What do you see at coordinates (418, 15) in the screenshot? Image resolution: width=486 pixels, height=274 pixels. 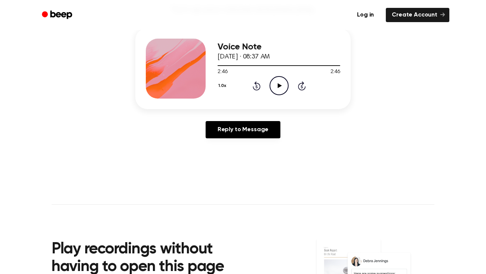 I see `a: Create Account` at bounding box center [418, 15].